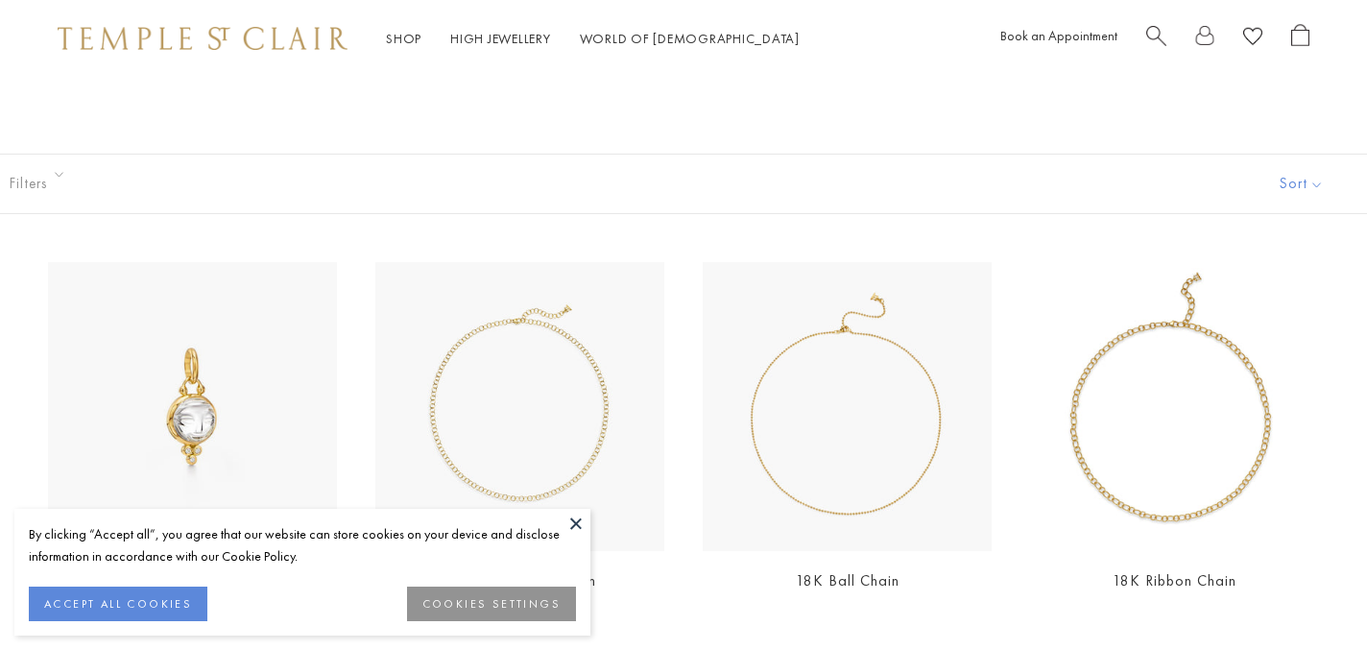 The height and width of the screenshot is (650, 1367). I want to click on a: Search, so click(1156, 38).